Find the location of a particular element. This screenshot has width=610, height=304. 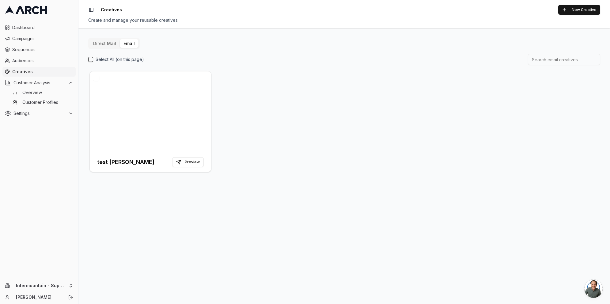

a: Open chat is located at coordinates (594, 289).